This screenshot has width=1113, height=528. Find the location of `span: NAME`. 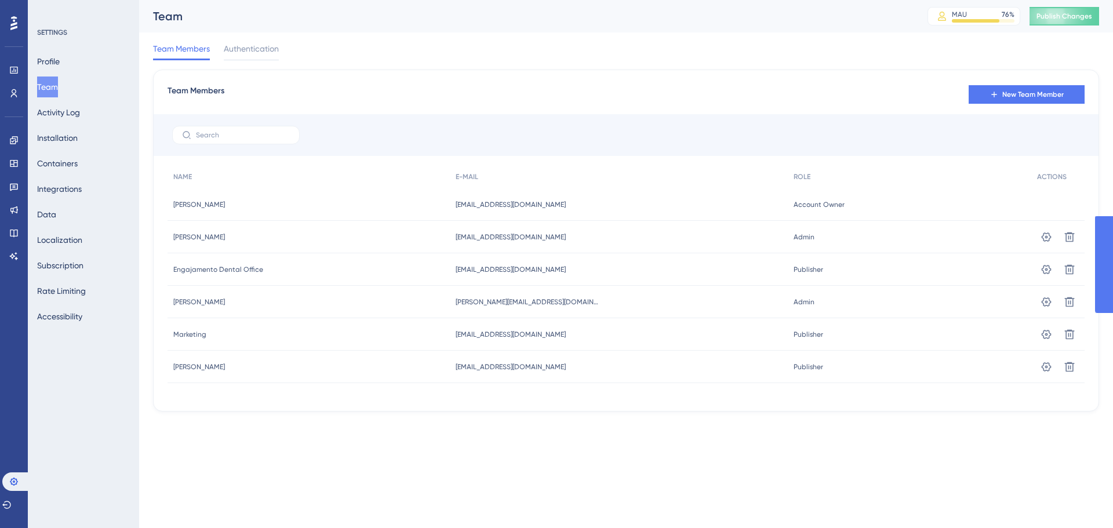

span: NAME is located at coordinates (183, 177).